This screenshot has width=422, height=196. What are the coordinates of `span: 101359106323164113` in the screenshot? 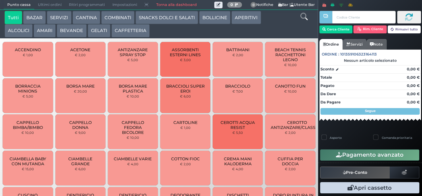 It's located at (359, 54).